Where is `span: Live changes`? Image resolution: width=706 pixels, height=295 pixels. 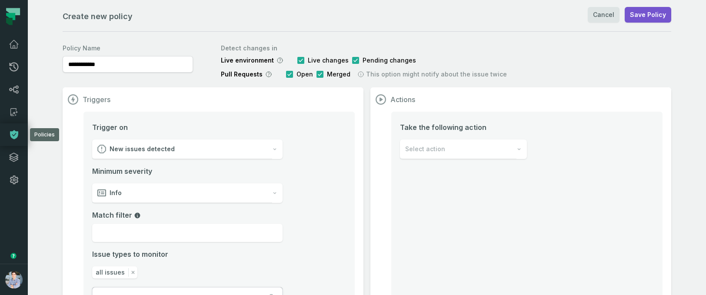 span: Live changes is located at coordinates (328, 60).